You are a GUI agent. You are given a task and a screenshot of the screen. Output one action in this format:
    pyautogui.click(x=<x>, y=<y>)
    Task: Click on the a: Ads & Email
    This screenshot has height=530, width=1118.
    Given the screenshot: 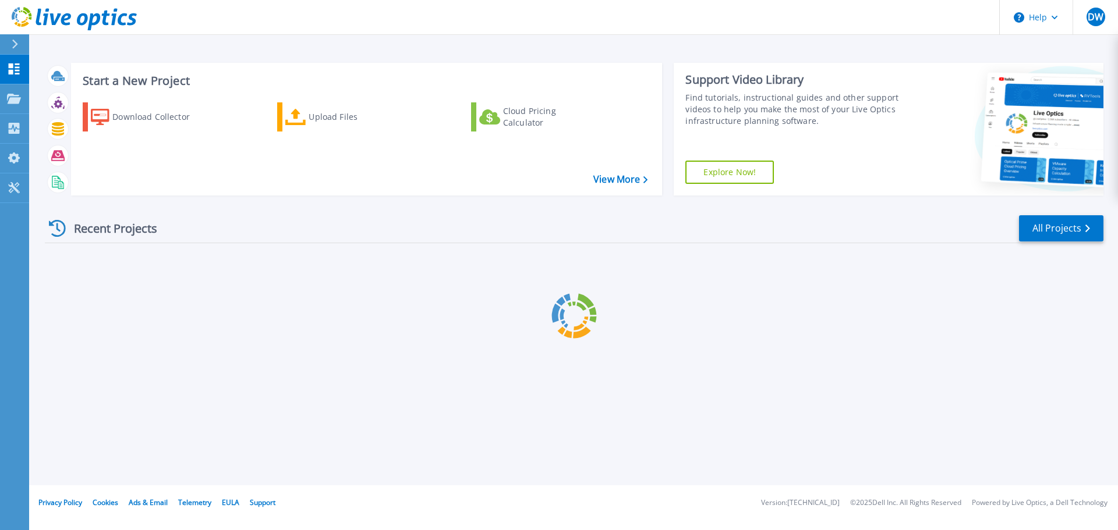 What is the action you would take?
    pyautogui.click(x=148, y=502)
    